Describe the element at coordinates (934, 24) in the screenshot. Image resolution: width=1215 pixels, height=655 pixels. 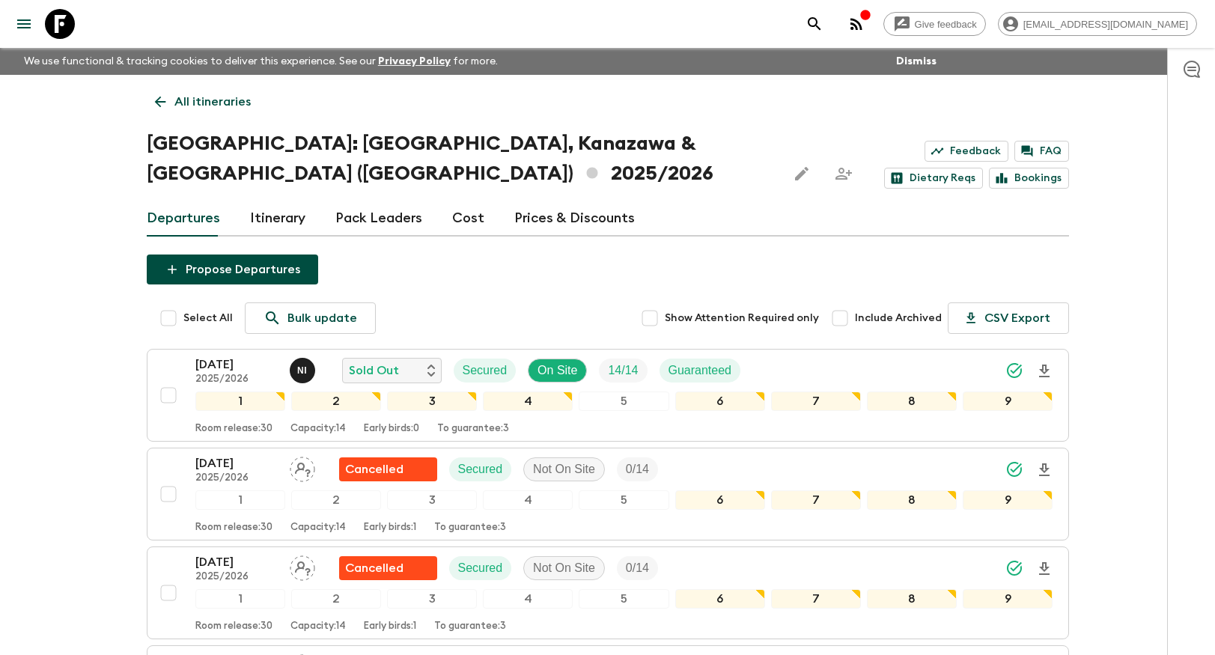
I see `a: Give feedback` at that location.